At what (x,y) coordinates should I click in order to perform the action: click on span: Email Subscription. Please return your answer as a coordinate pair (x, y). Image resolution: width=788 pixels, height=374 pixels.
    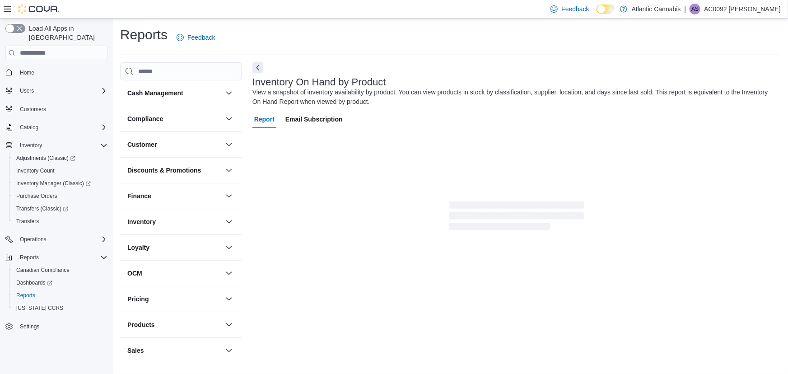
    Looking at the image, I should click on (314, 119).